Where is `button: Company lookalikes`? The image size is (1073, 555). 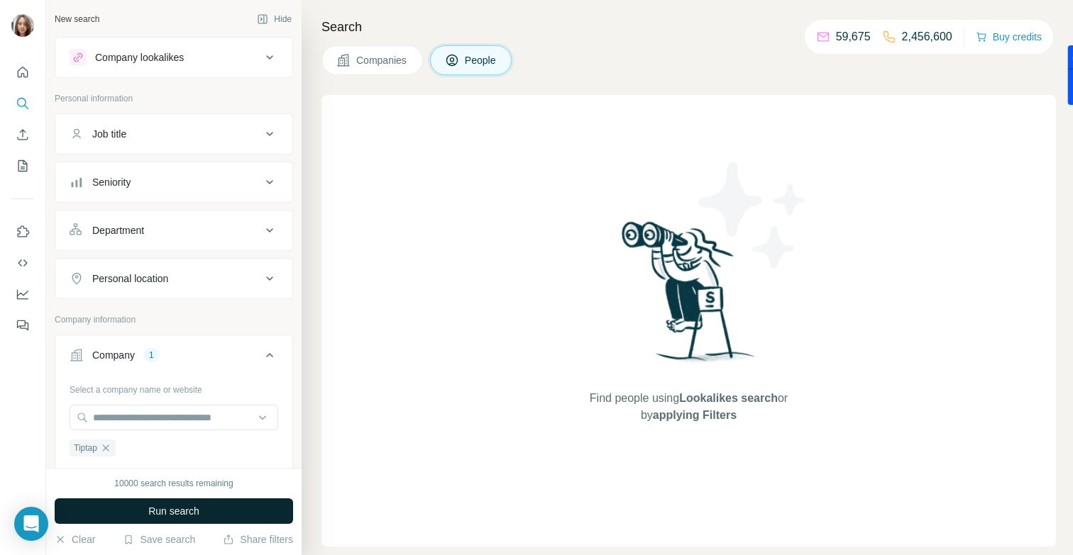
button: Company lookalikes is located at coordinates (174, 57).